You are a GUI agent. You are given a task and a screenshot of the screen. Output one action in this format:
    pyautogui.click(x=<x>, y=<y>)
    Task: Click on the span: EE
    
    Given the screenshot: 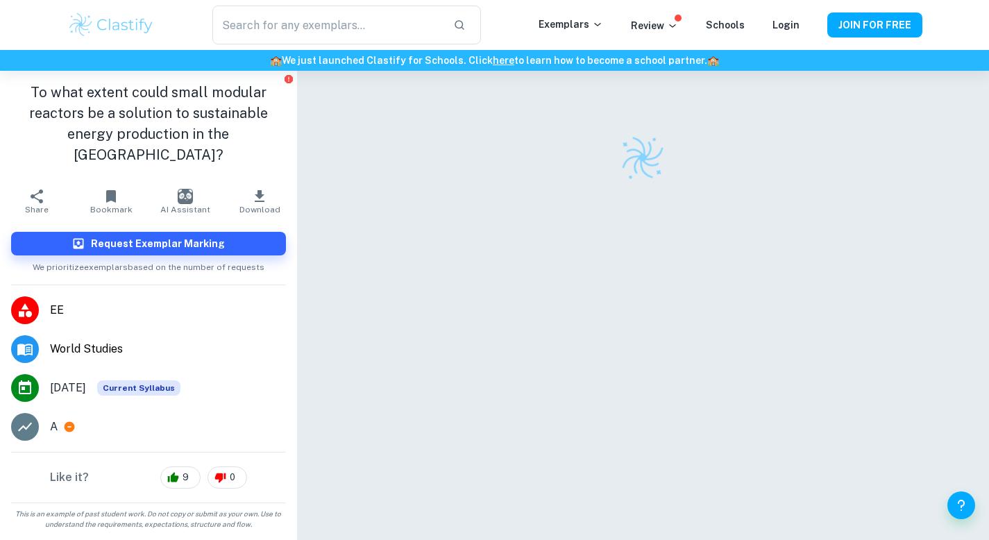 What is the action you would take?
    pyautogui.click(x=168, y=310)
    